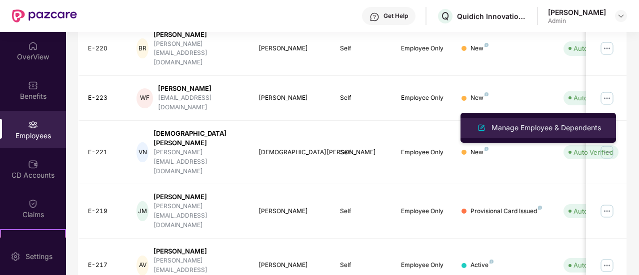 The image size is (639, 275). I want to click on div: E-217, so click(104, 265).